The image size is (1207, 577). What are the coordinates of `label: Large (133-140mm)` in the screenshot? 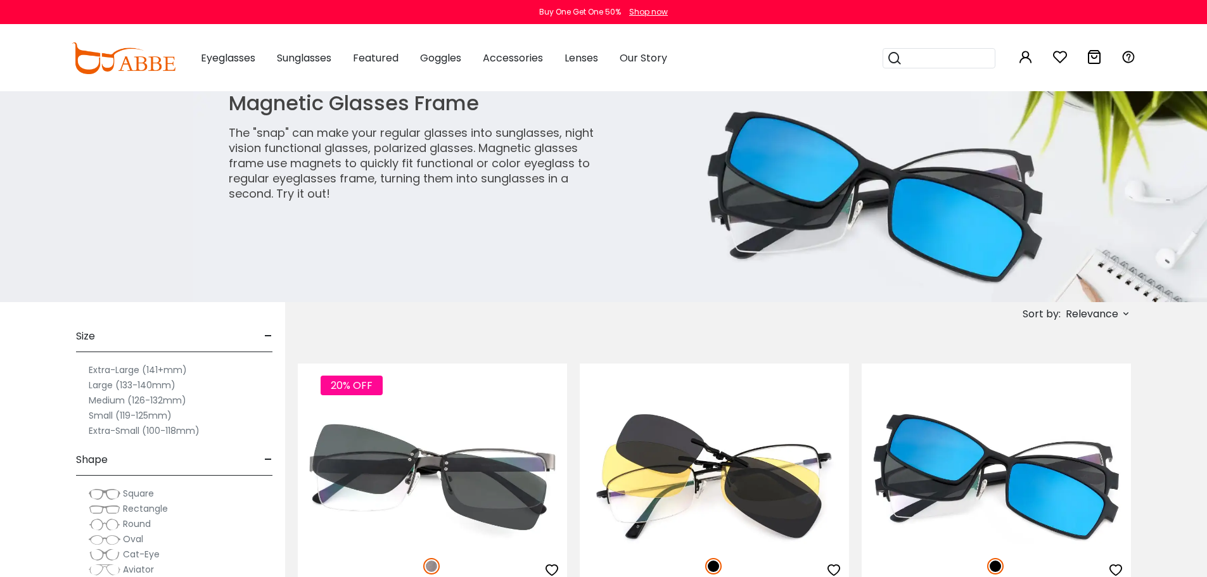 It's located at (132, 385).